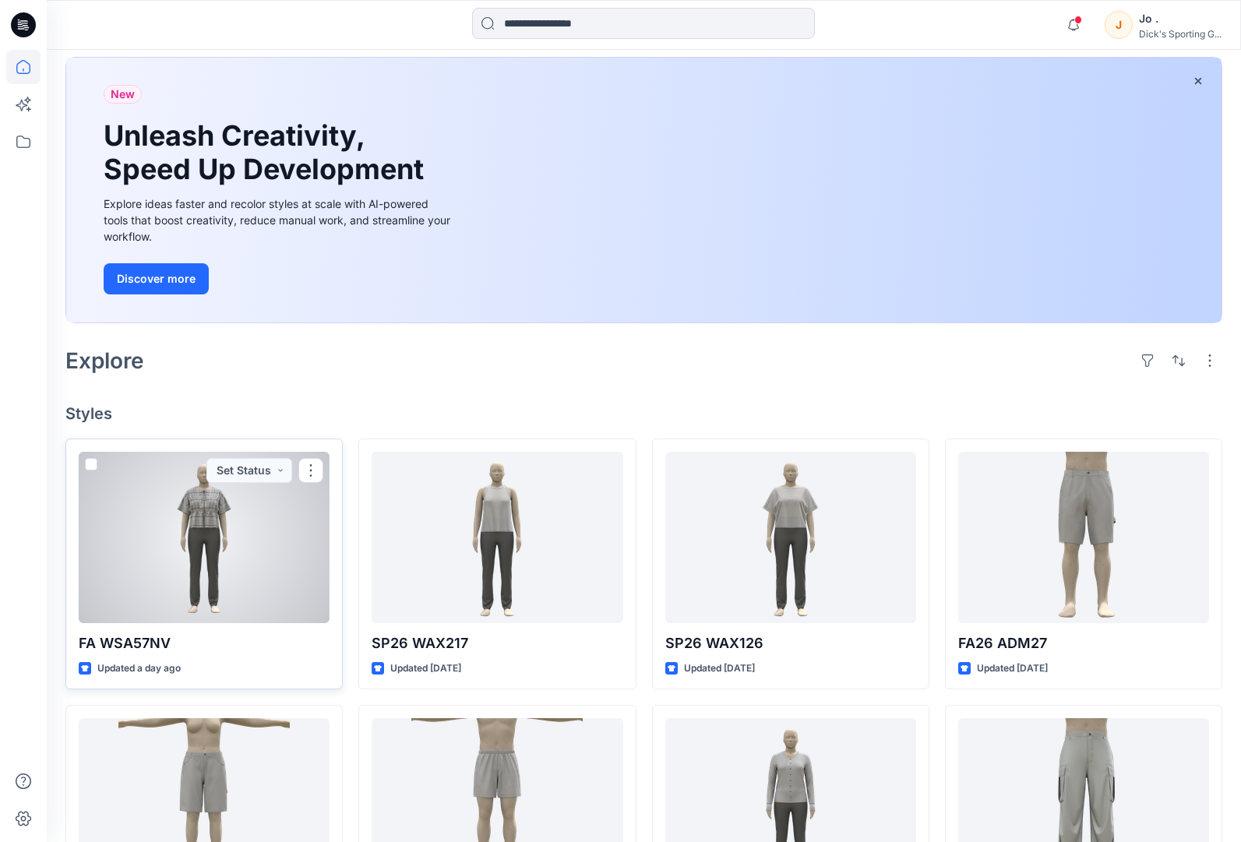  I want to click on a: SP26 WAX126, so click(790, 537).